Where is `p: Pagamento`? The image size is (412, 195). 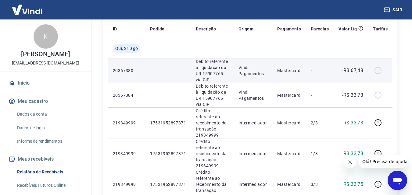
p: Pagamento is located at coordinates (289, 29).